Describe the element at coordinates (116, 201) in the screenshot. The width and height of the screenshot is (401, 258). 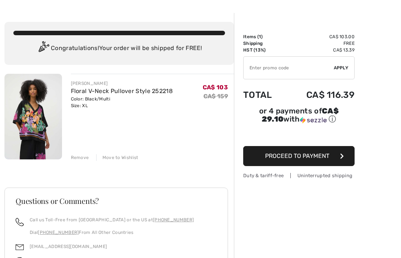
I see `h3: Questions or Comments?` at that location.